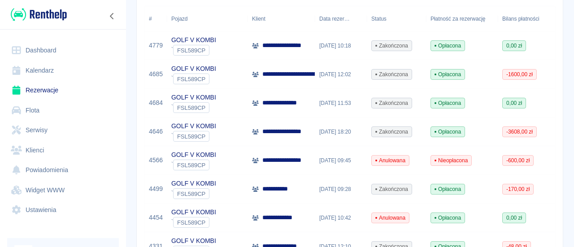 This screenshot has height=247, width=574. What do you see at coordinates (63, 110) in the screenshot?
I see `a: Flota` at bounding box center [63, 110].